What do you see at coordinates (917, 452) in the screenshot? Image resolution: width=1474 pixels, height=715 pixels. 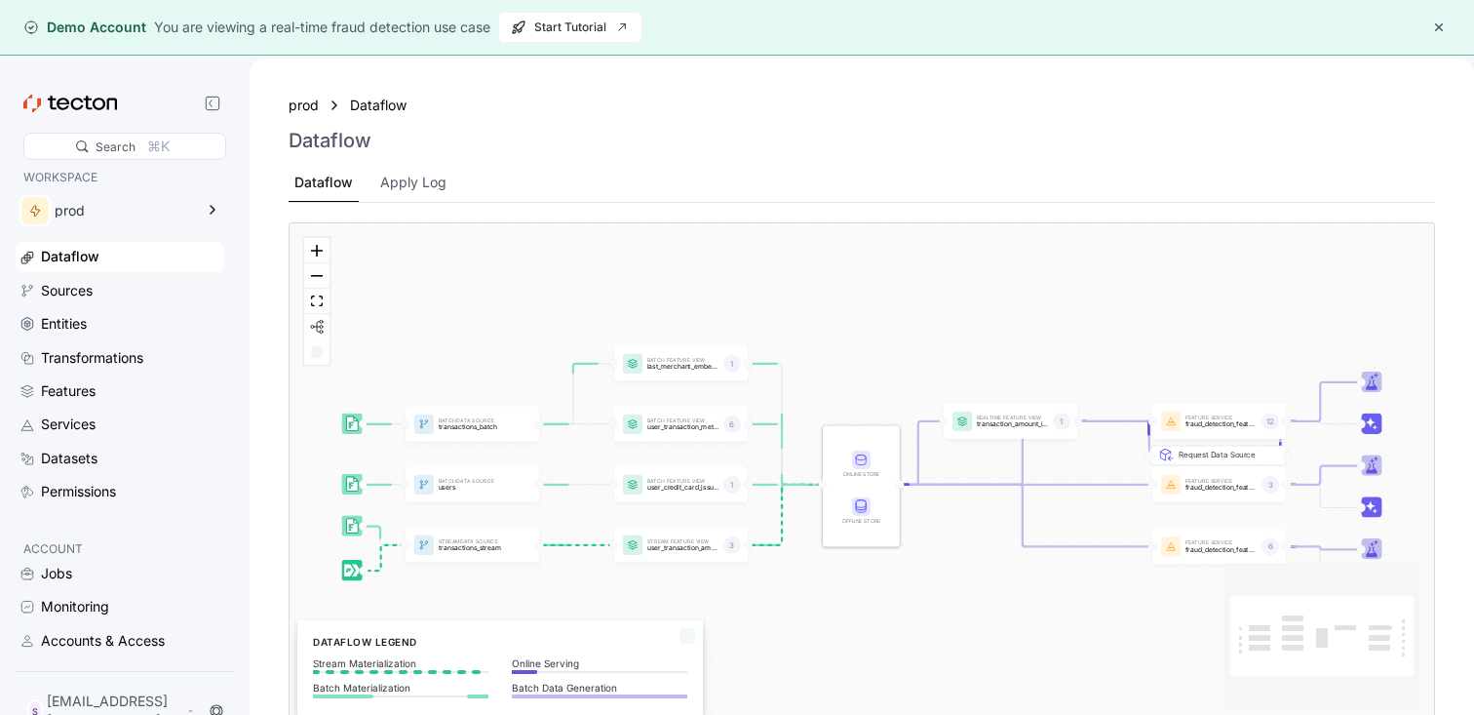 I see `g: Edge from STORE to featureView:transaction_amount_is_higher_than_average` at bounding box center [917, 452].